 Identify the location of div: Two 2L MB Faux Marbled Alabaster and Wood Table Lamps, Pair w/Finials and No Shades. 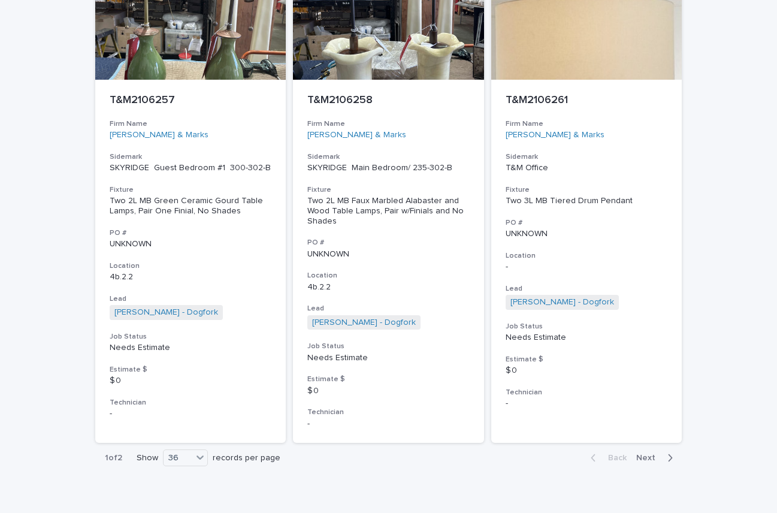
(388, 211).